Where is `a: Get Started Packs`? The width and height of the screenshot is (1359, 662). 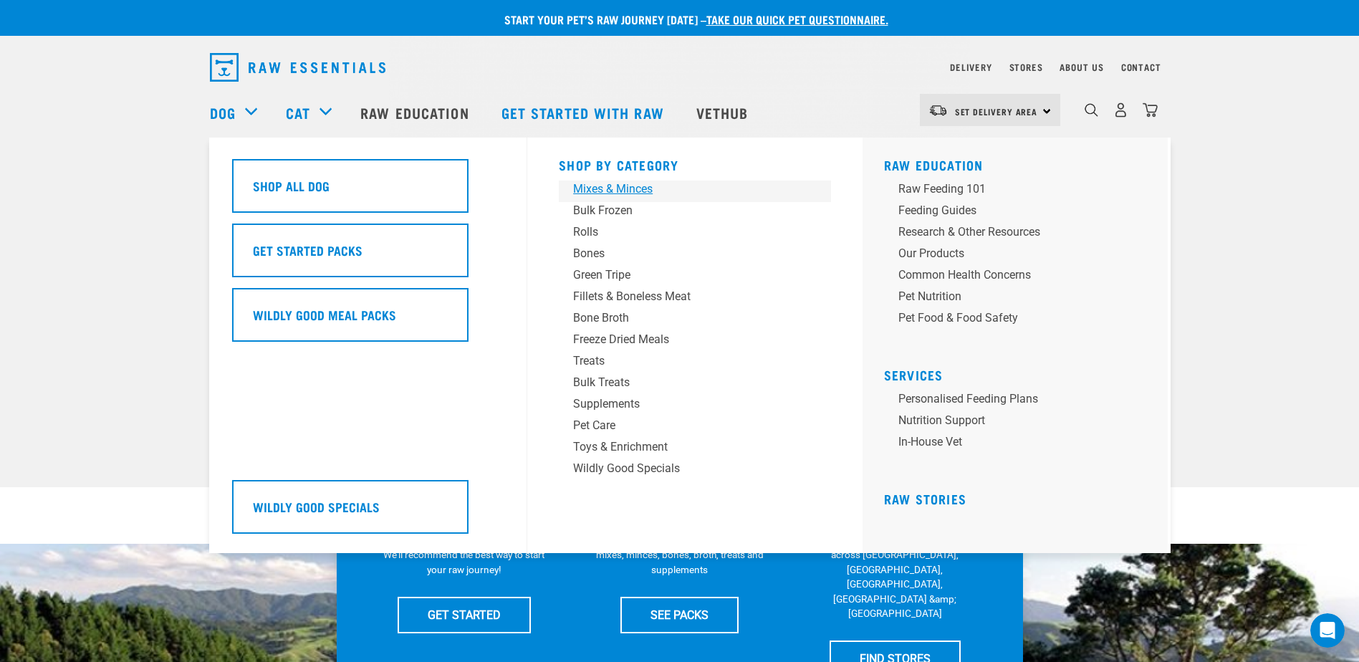 a: Get Started Packs is located at coordinates (368, 256).